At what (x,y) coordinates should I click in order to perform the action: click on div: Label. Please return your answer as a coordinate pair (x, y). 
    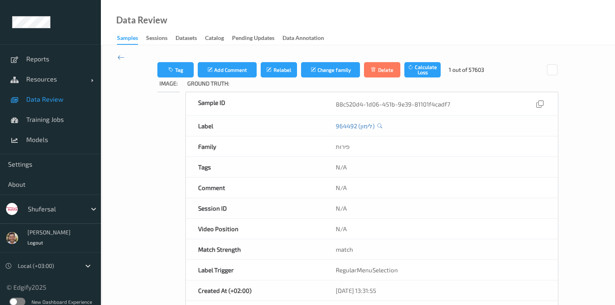
    Looking at the image, I should click on (255, 126).